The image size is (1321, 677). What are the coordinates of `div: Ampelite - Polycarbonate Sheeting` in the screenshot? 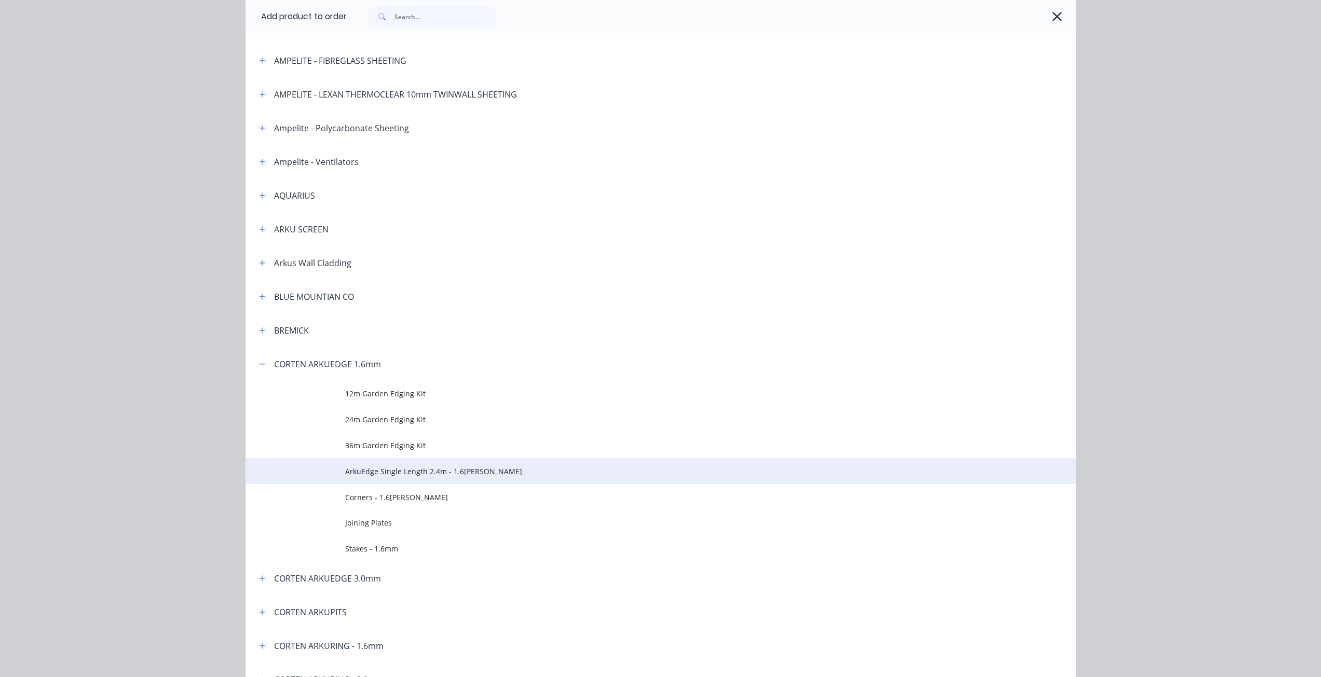 It's located at (341, 128).